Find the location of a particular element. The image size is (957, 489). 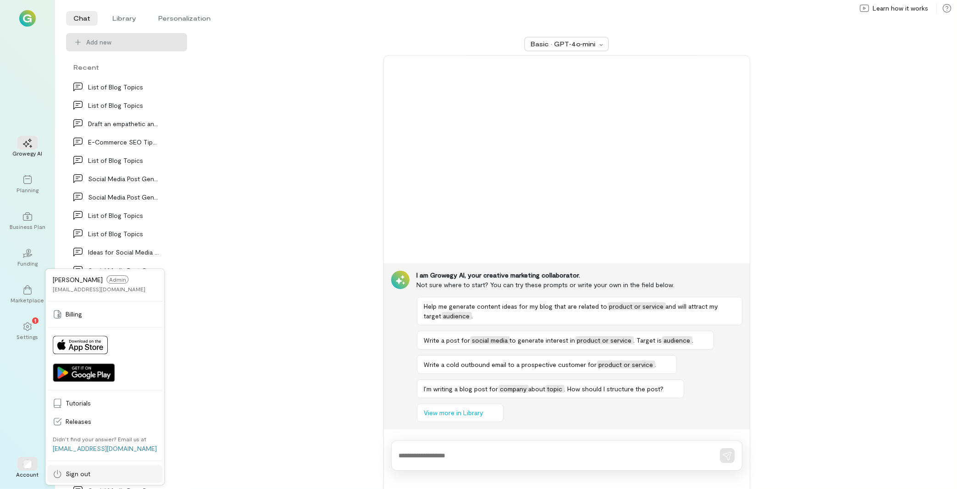

div: Didn’t find your answer? Email us at is located at coordinates (99, 439).